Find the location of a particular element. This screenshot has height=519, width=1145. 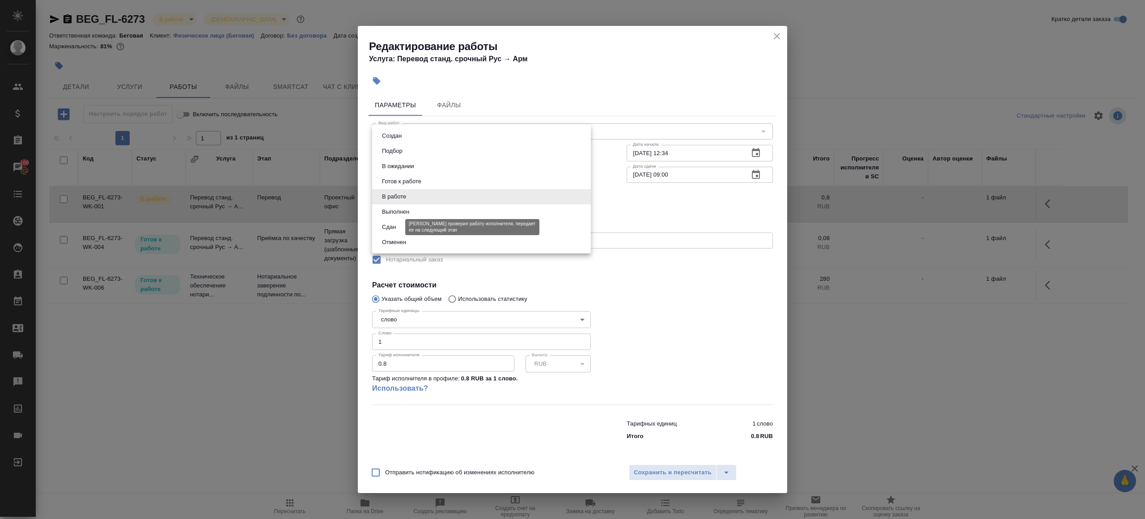

button: В ожидании is located at coordinates (398, 166).